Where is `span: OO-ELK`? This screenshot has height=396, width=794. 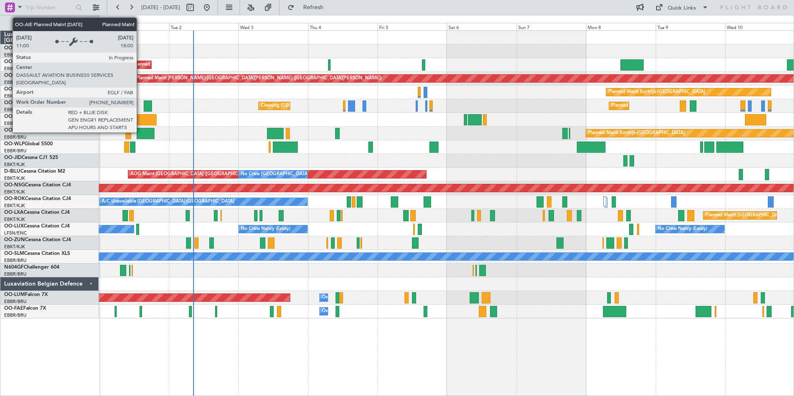 span: OO-ELK is located at coordinates (13, 130).